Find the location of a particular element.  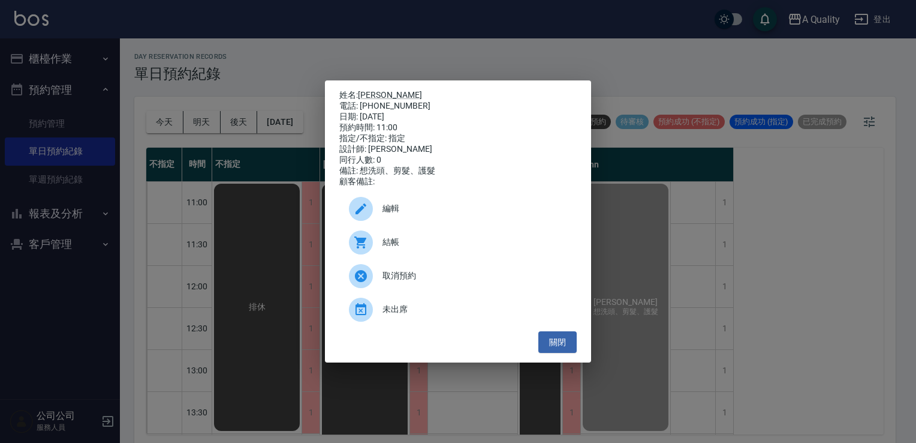

div: 結帳 is located at coordinates (458, 242).